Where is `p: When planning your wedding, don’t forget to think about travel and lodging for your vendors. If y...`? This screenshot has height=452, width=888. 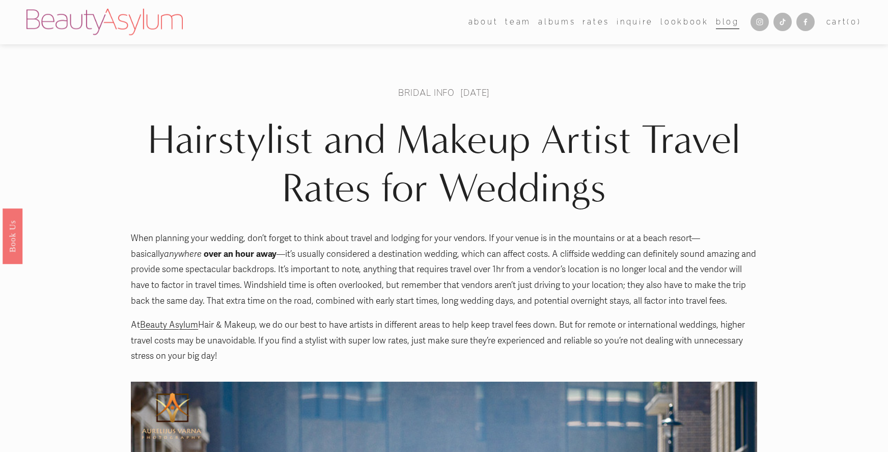
p: When planning your wedding, don’t forget to think about travel and lodging for your vendors. If y... is located at coordinates (444, 269).